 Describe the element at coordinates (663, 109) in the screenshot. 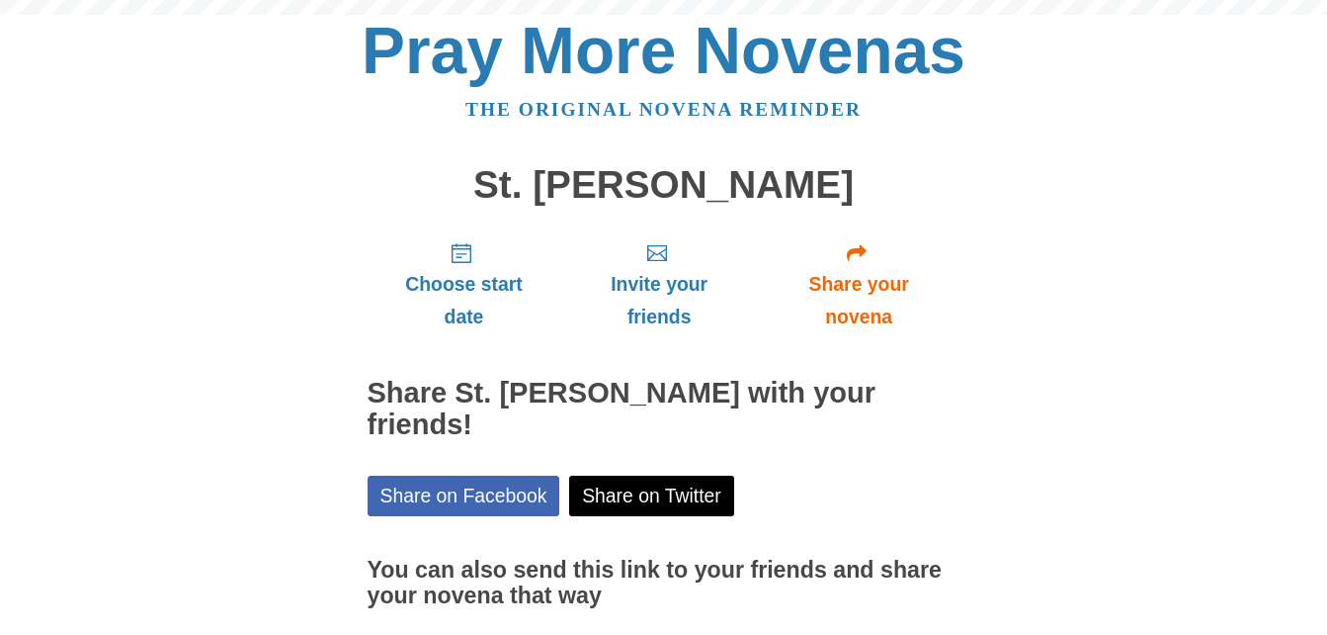

I see `a: The original novena reminder` at that location.